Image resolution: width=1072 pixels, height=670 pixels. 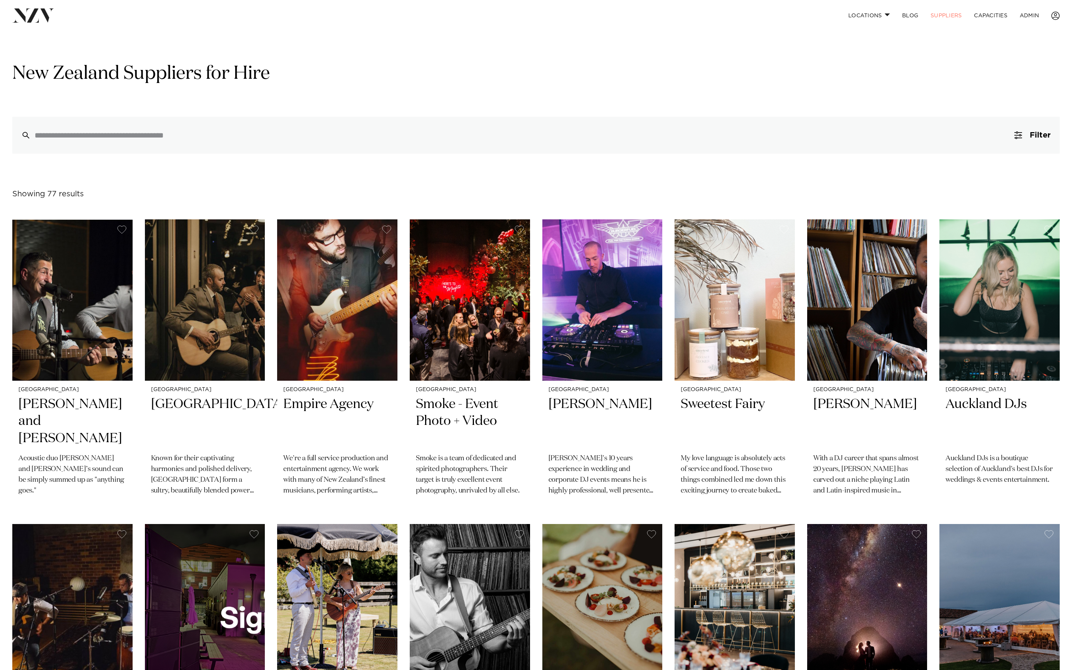 I want to click on p: Auckland DJs is a boutique selection of Auckland's best DJs for weddings & events entertainment., so click(x=1000, y=470).